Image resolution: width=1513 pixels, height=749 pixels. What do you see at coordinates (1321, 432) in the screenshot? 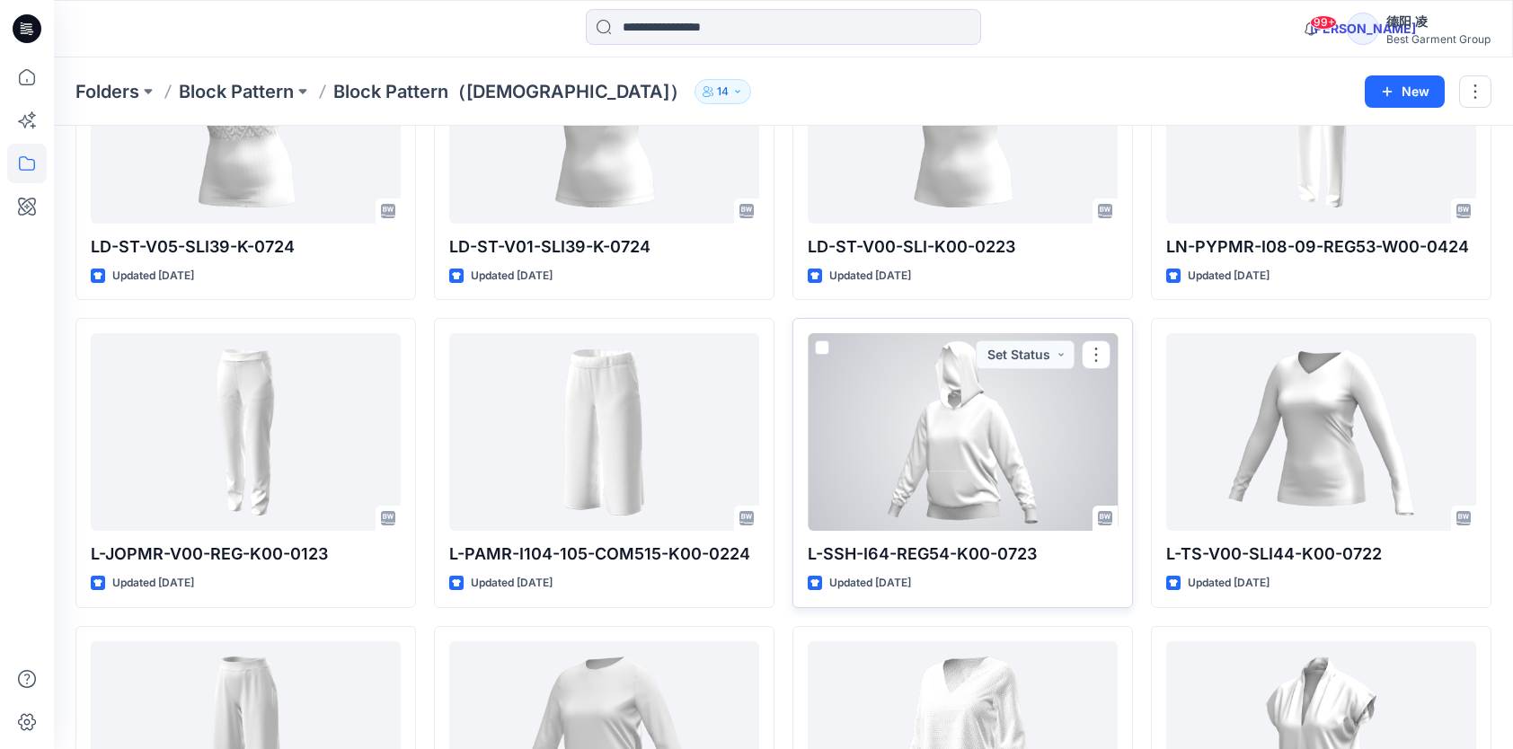
I see `a: L-TS-V00-SLI44-K00-0722` at bounding box center [1321, 432].